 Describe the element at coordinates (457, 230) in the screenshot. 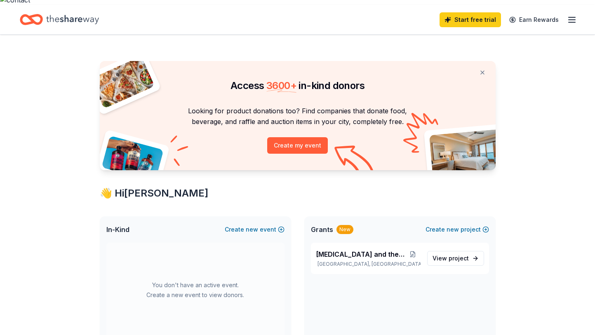

I see `button: Createnewproject` at that location.